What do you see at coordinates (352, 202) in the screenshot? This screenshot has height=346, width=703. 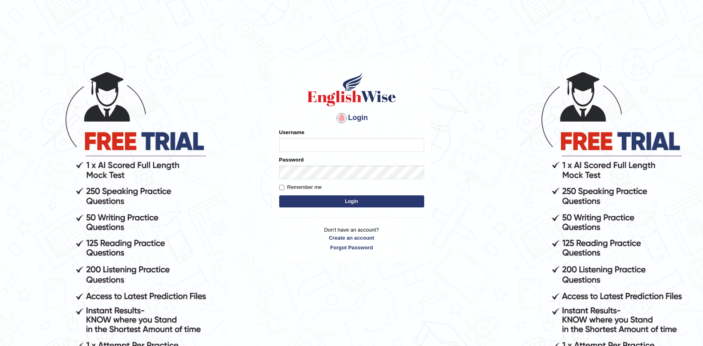 I see `button: Login` at bounding box center [352, 202].